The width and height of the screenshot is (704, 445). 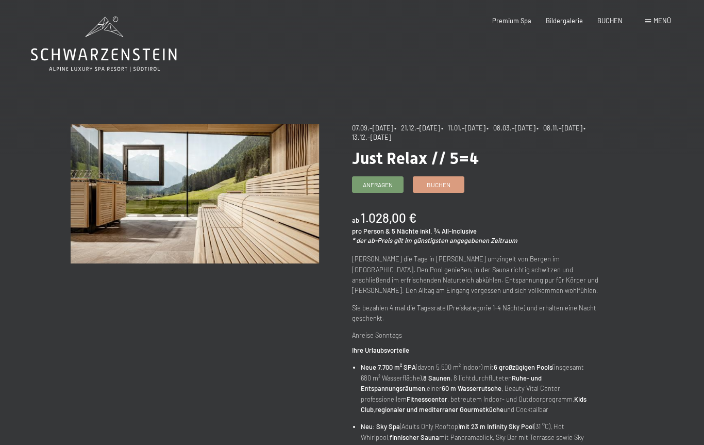 I want to click on em: * der ab-Preis gilt im günstigsten angegebenen Zeitraum, so click(x=435, y=240).